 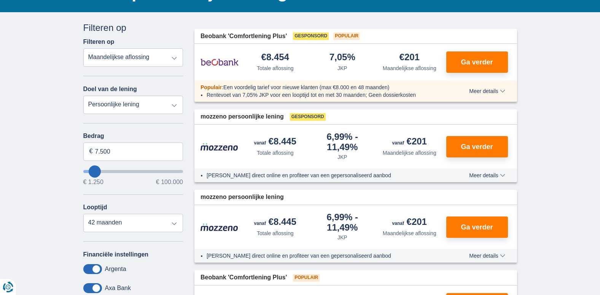 I want to click on label: Looptijd, so click(x=95, y=207).